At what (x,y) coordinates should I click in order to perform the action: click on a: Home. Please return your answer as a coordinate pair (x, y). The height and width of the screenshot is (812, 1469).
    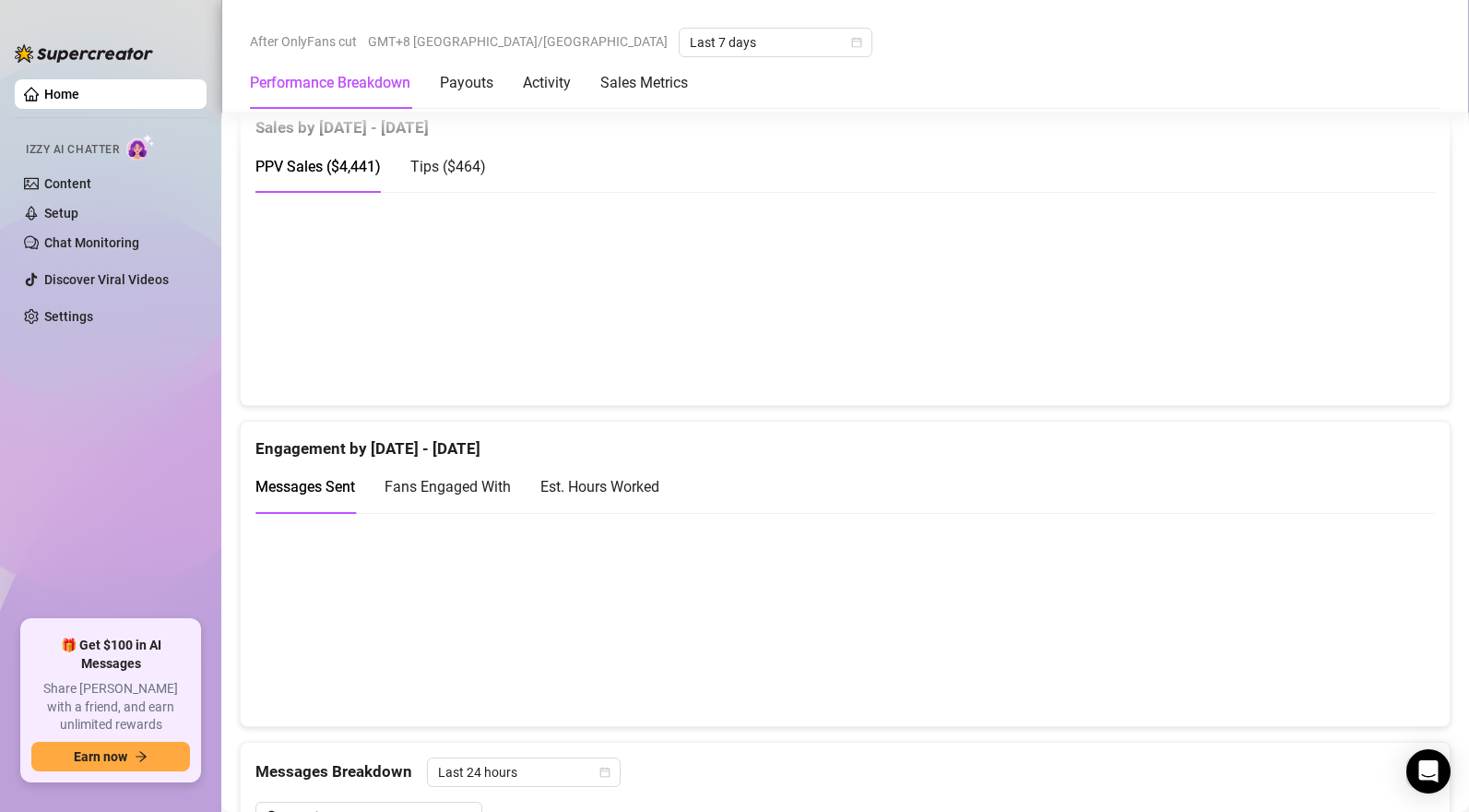
    Looking at the image, I should click on (62, 94).